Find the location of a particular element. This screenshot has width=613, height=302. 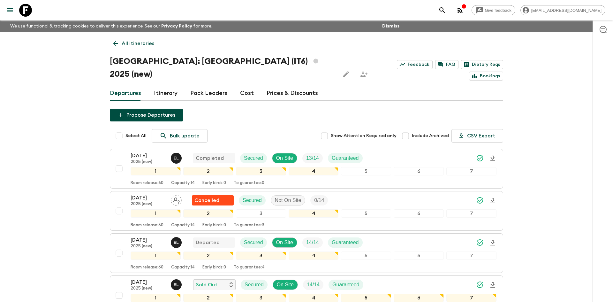

a: Itinerary is located at coordinates (166, 93).